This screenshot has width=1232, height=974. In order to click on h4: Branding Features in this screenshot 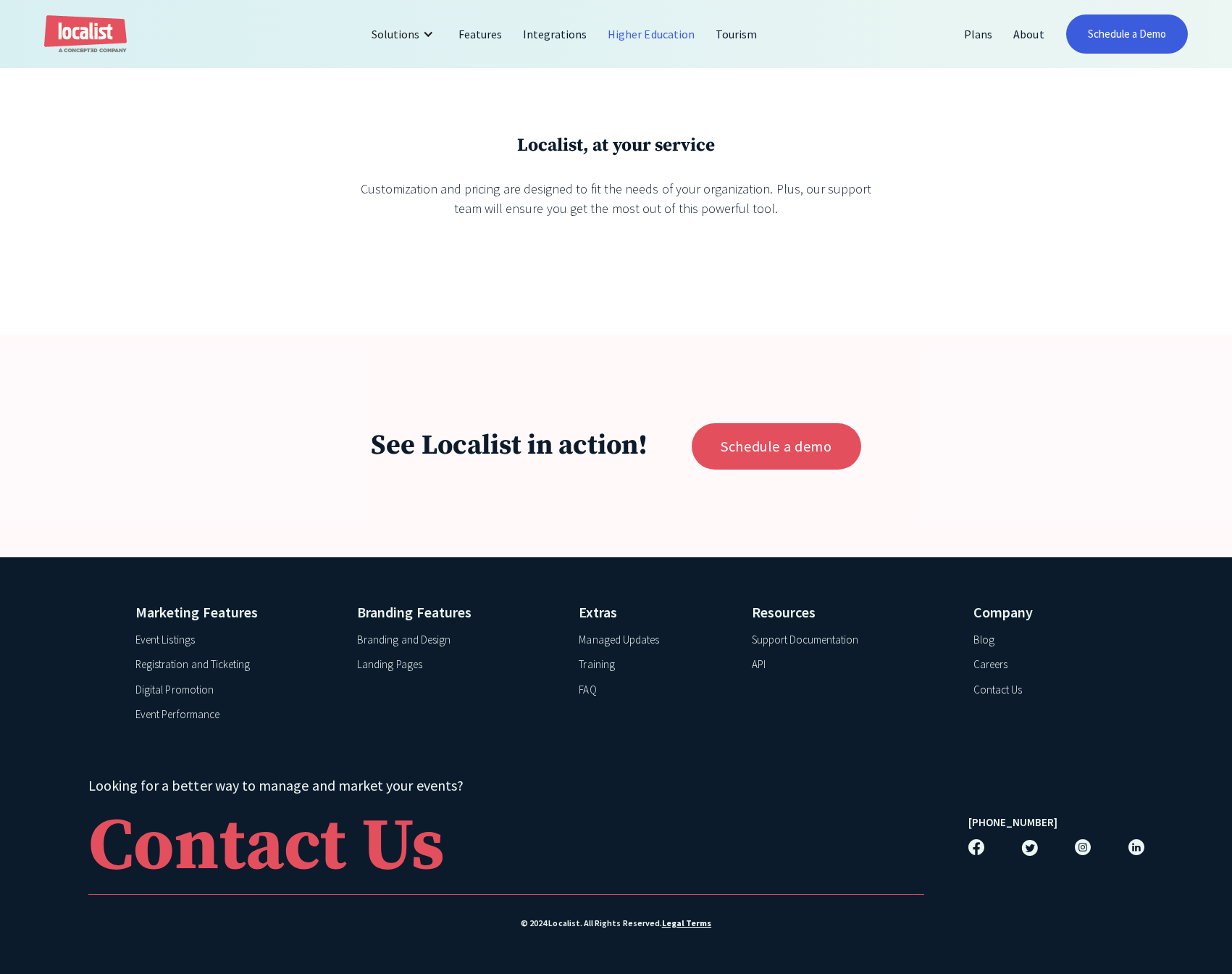, I will do `click(455, 612)`.